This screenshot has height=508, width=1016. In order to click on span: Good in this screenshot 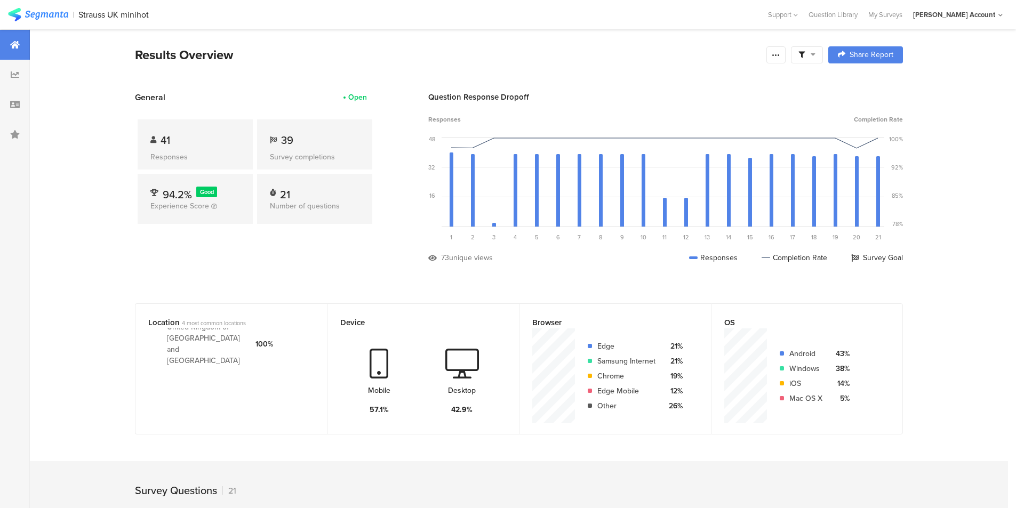, I will do `click(207, 192)`.